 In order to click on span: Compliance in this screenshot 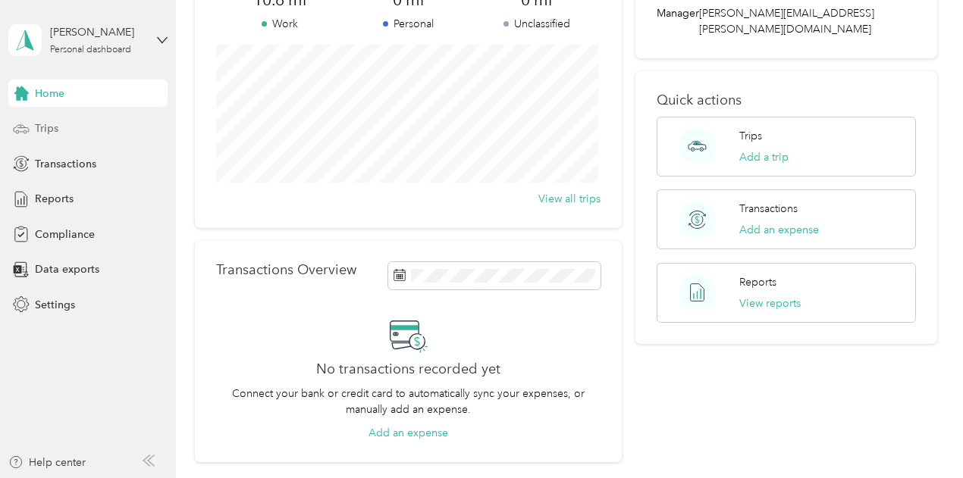, I will do `click(64, 234)`.